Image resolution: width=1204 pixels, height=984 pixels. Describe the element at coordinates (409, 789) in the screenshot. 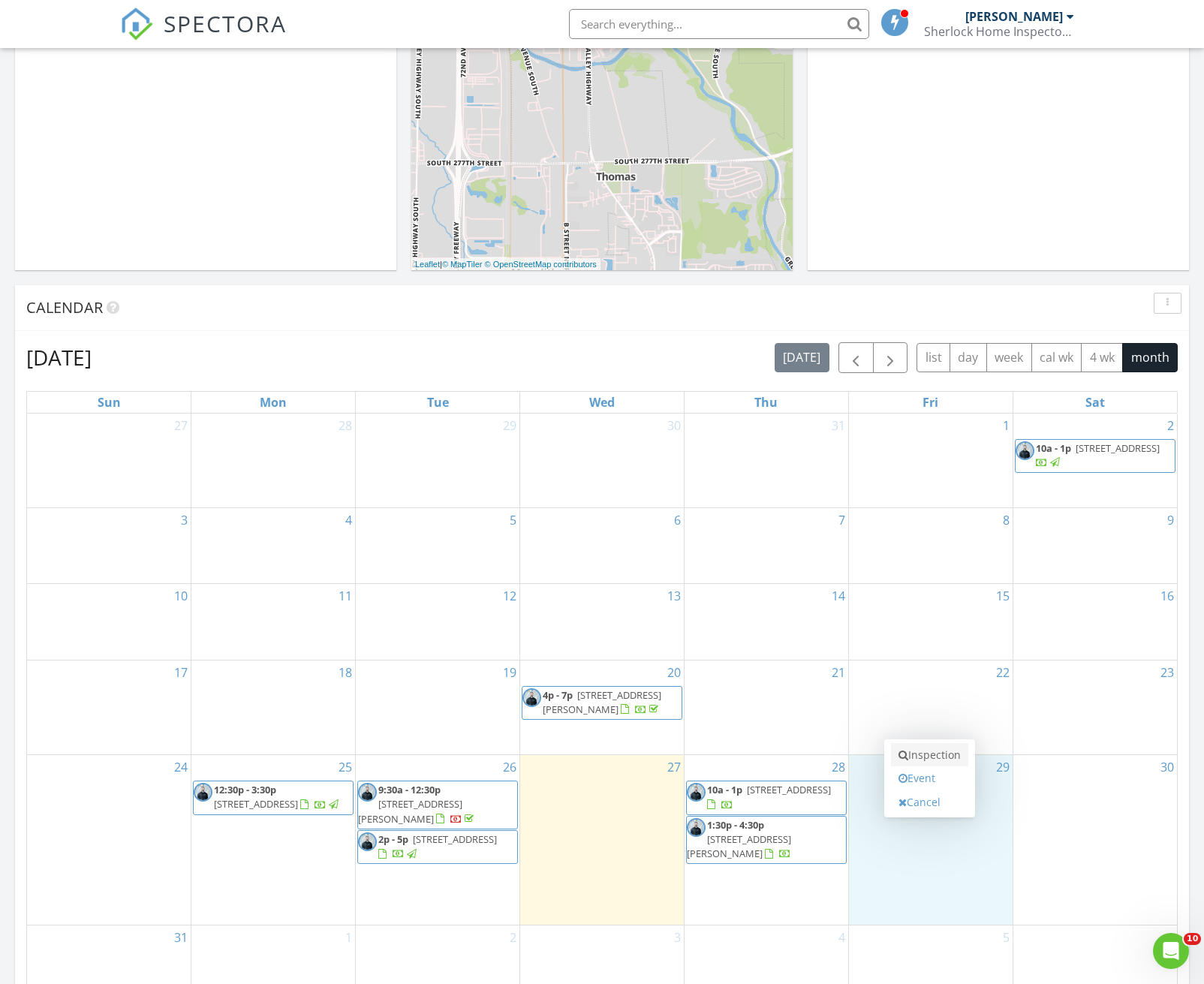

I see `span: 9:30a - 12:30p` at that location.